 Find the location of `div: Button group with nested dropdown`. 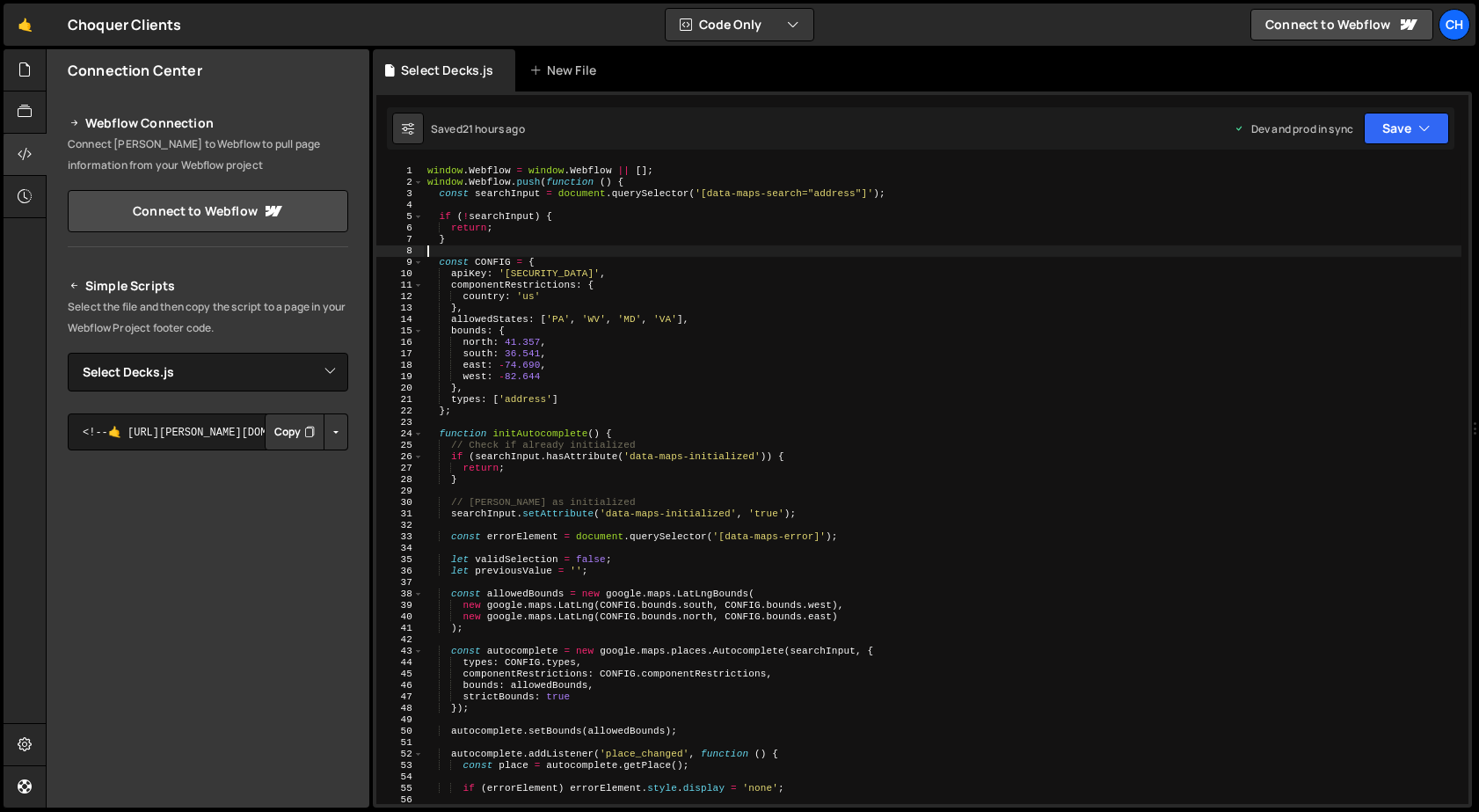

div: Button group with nested dropdown is located at coordinates (306, 432).